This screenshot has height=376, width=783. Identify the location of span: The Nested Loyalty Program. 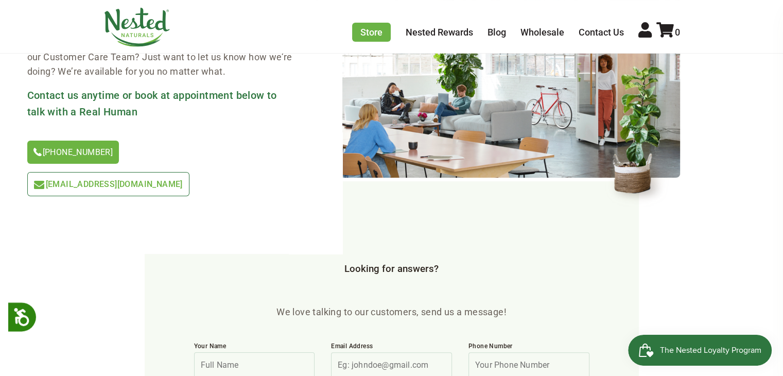
(82, 15).